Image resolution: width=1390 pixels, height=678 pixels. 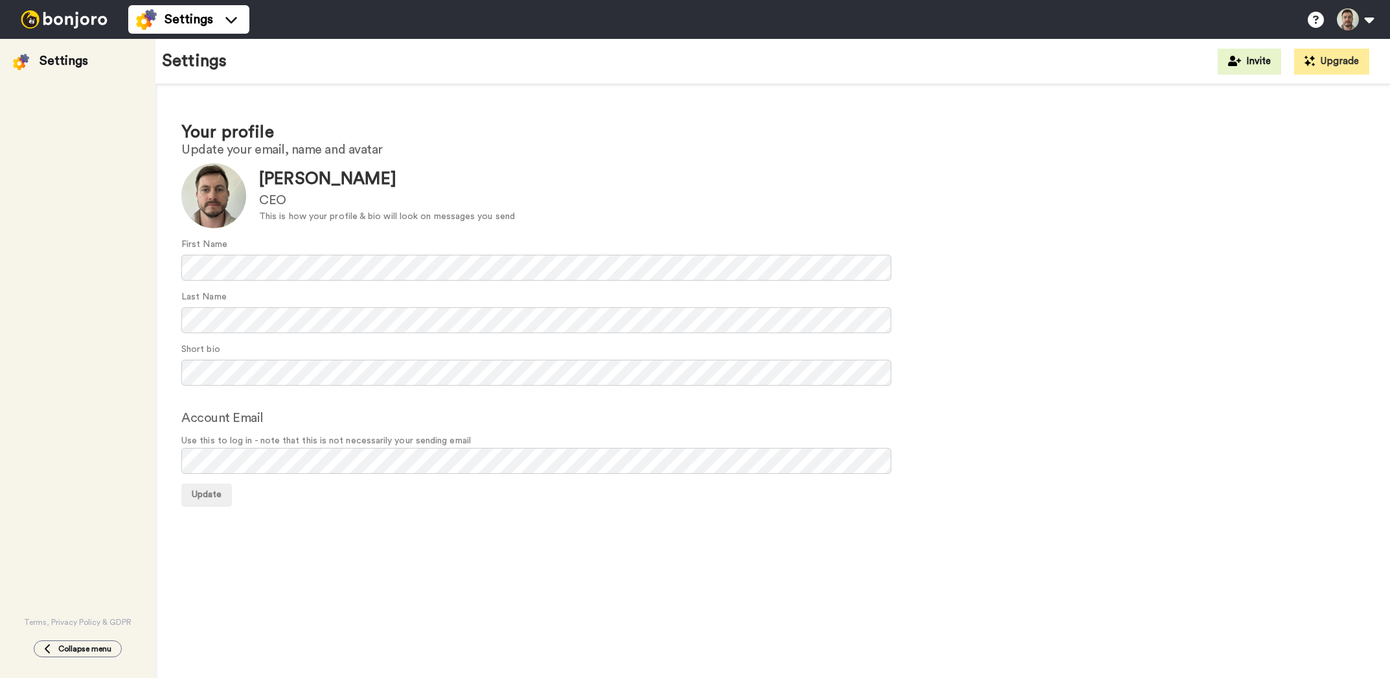 What do you see at coordinates (63, 61) in the screenshot?
I see `div: Settings` at bounding box center [63, 61].